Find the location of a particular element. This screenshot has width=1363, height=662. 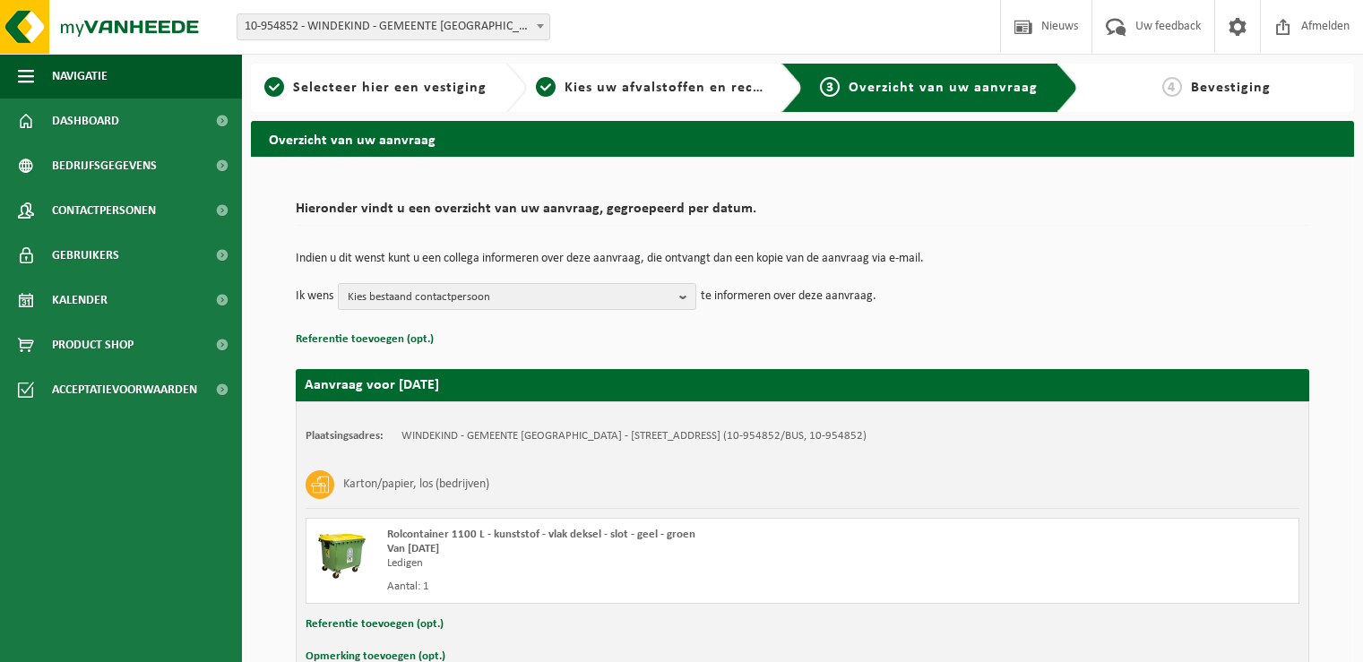

span: 3 is located at coordinates (830, 87).